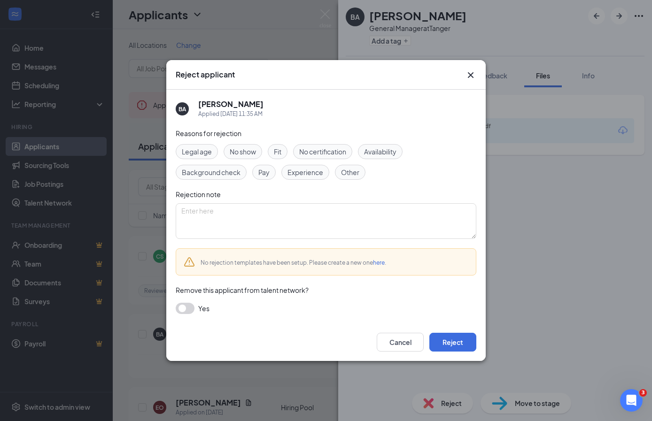 The image size is (652, 421). Describe the element at coordinates (205, 75) in the screenshot. I see `h3: Reject applicant` at that location.